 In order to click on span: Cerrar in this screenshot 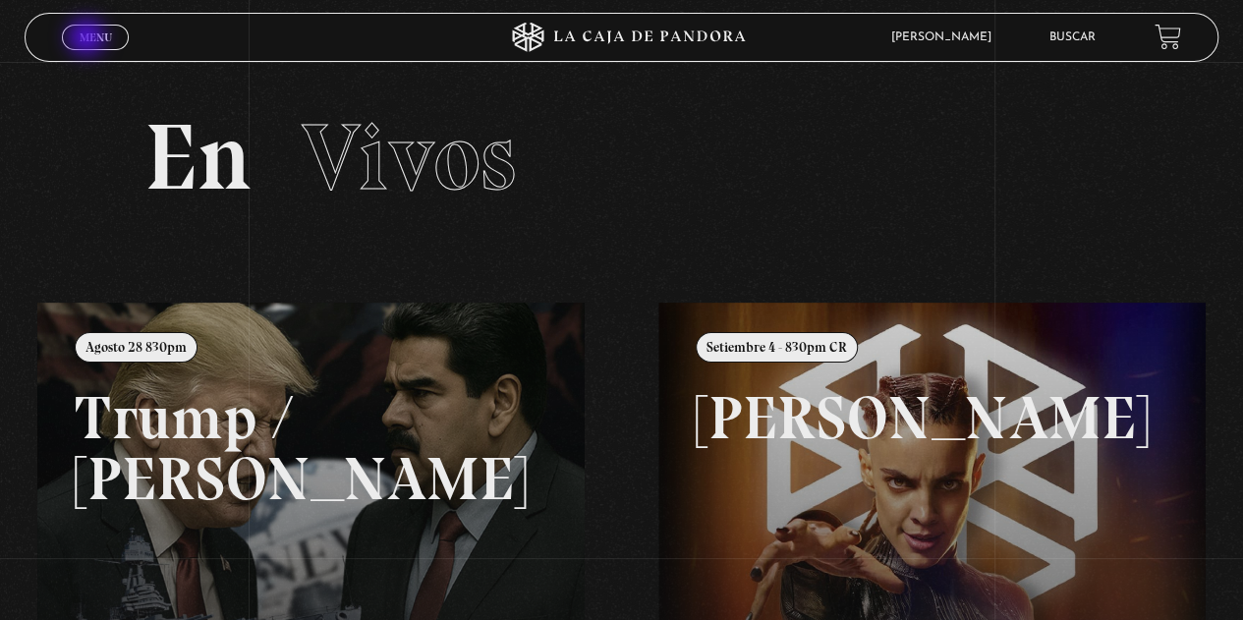, I will do `click(95, 54)`.